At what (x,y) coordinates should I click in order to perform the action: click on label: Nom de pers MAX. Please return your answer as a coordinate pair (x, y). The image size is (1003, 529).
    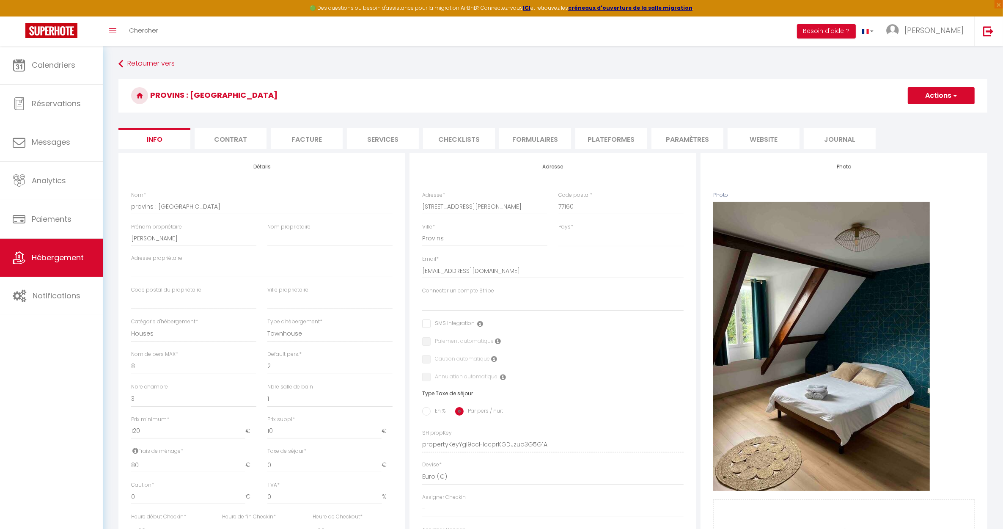
    Looking at the image, I should click on (154, 354).